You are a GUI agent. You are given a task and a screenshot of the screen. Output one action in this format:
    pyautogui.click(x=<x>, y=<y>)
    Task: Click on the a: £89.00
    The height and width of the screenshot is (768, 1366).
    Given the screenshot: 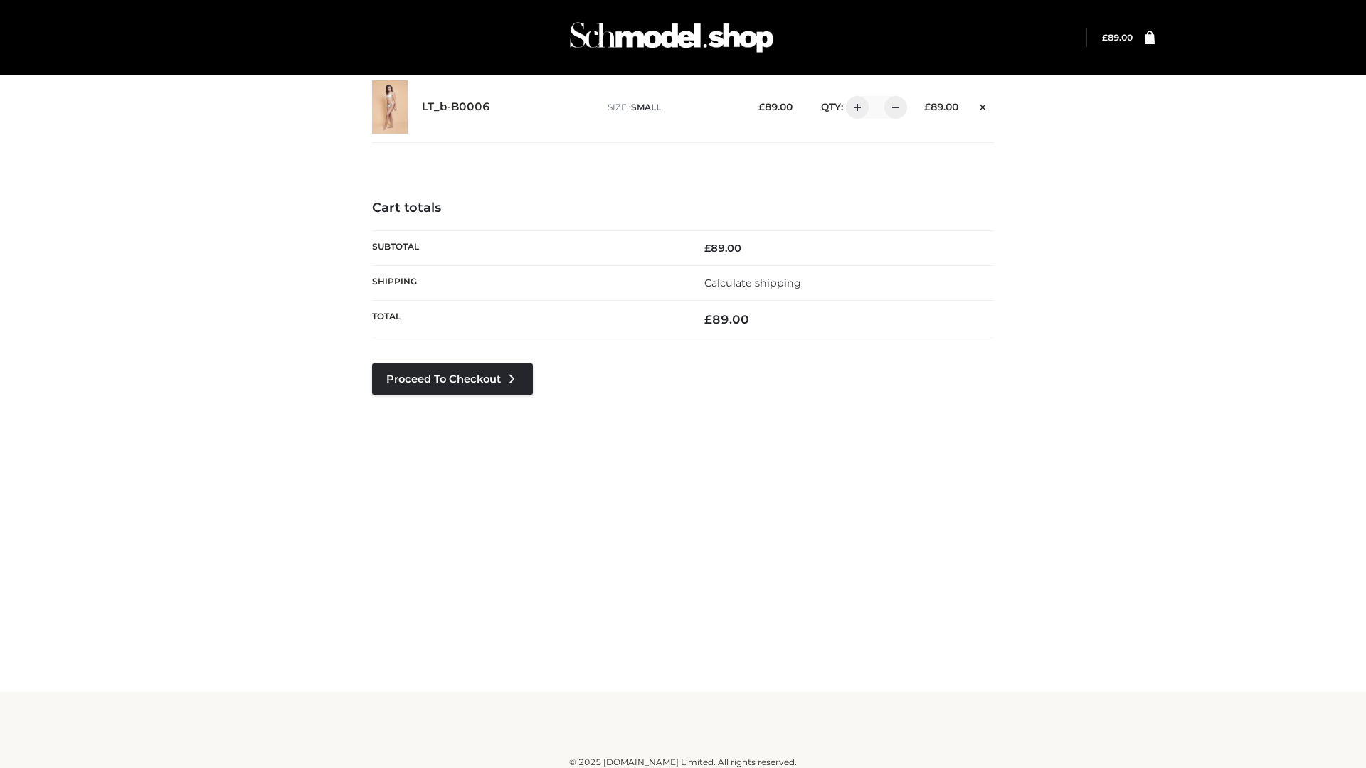 What is the action you would take?
    pyautogui.click(x=1117, y=37)
    